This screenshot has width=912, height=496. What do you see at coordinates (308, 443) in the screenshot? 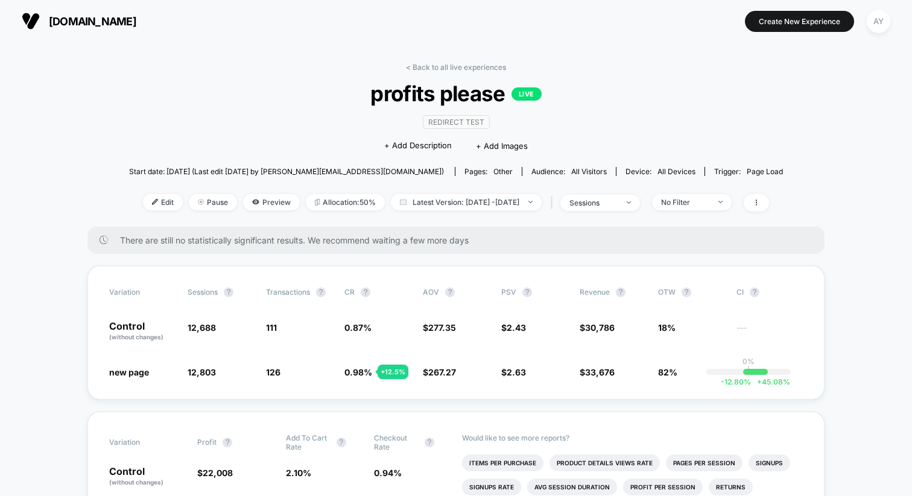
I see `span: Add To Cart Rate` at bounding box center [308, 443].